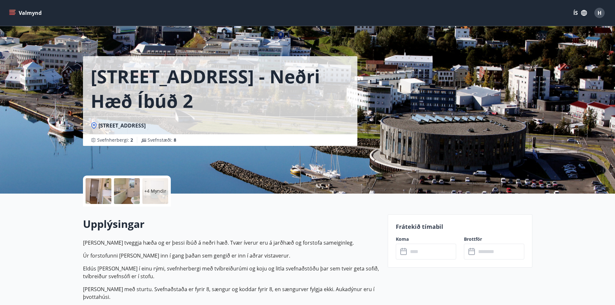  Describe the element at coordinates (115, 140) in the screenshot. I see `span: Svefnherbergi :` at that location.